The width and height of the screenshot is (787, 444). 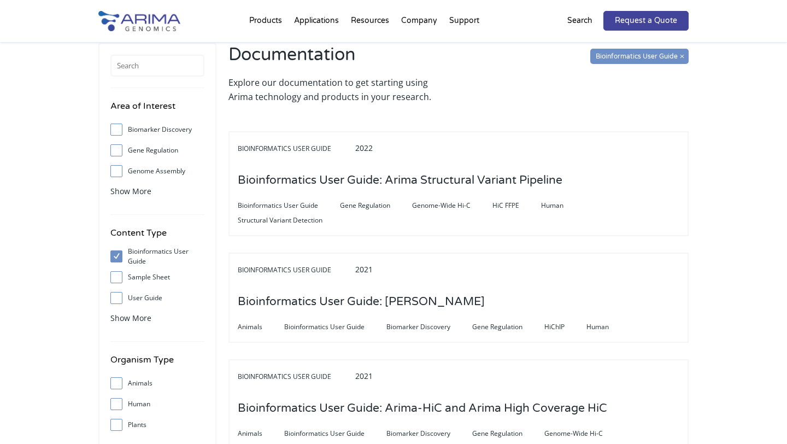 What do you see at coordinates (646, 21) in the screenshot?
I see `a: Request a Quote` at bounding box center [646, 21].